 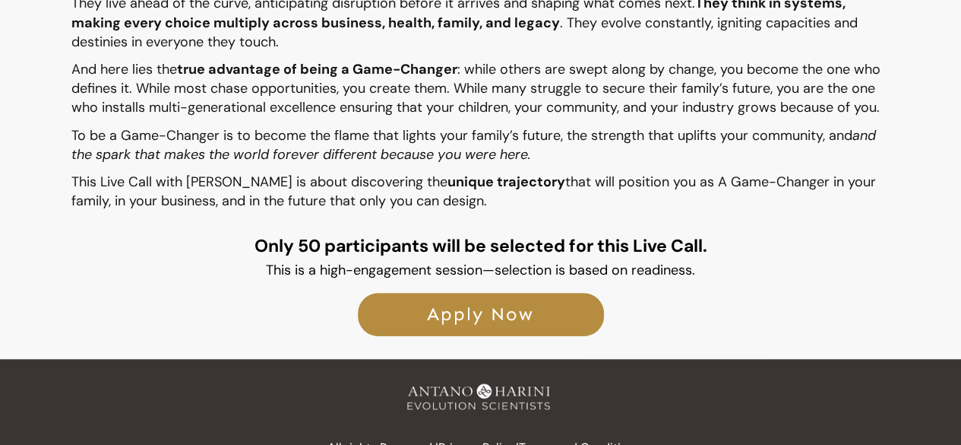 I want to click on p: And here lies the : while others are swept along by change, you become the one who defines it. Wh..., so click(x=481, y=93).